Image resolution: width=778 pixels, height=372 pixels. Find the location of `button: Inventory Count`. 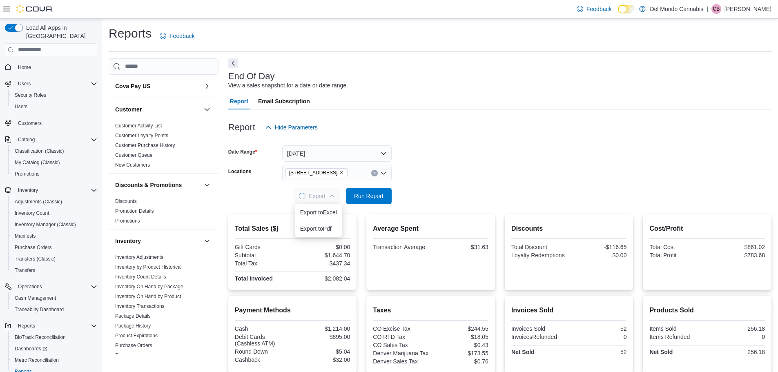

button: Inventory Count is located at coordinates (54, 213).